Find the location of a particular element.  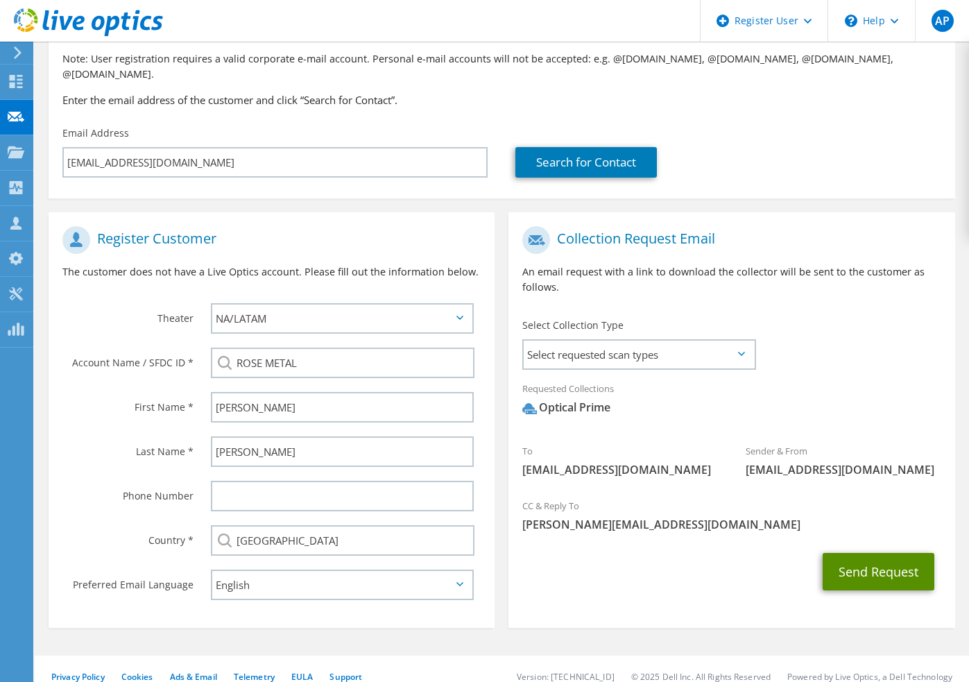

p: An email request with a link to download the collector will be sent to the customer as follows. is located at coordinates (731, 280).